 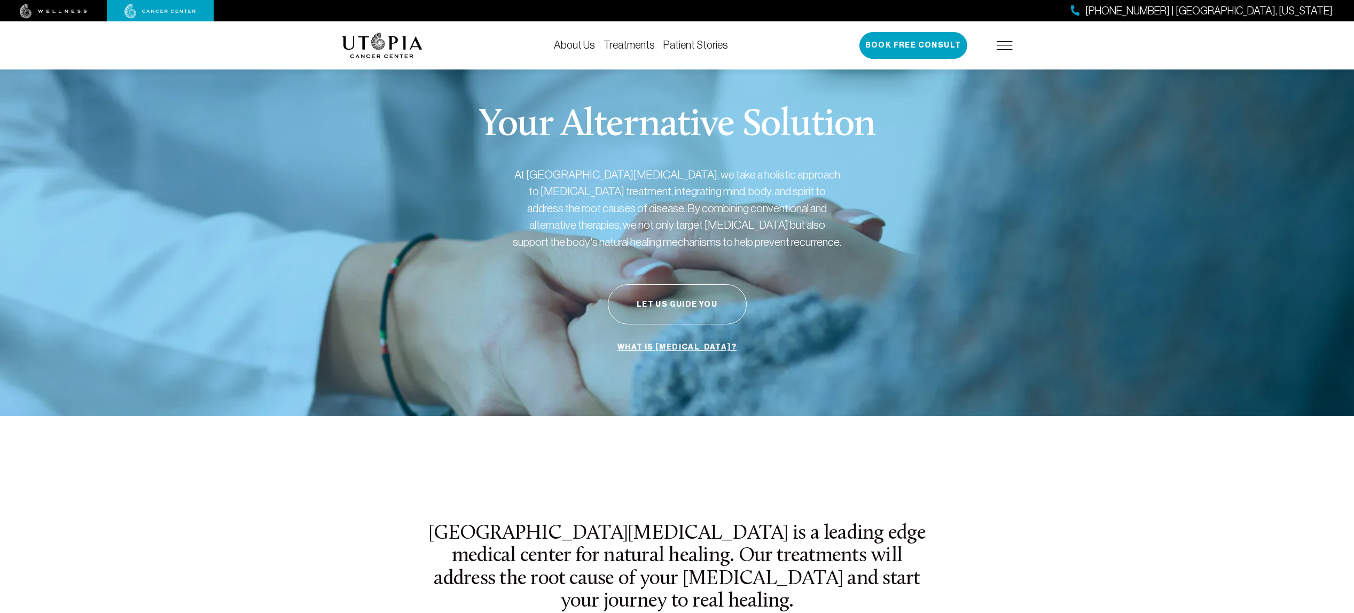 I want to click on a: Treatments, so click(x=629, y=45).